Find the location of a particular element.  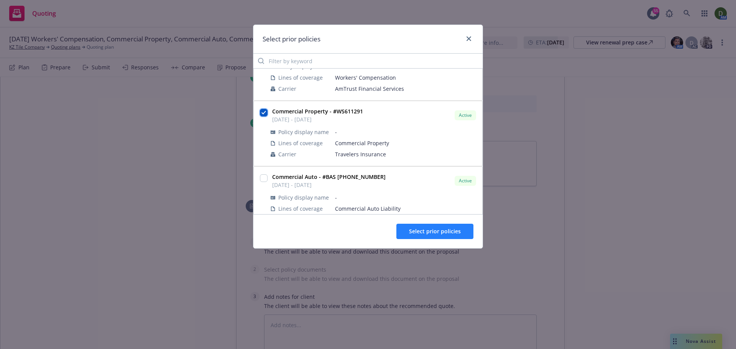

span: Travelers Insurance is located at coordinates (405, 154).